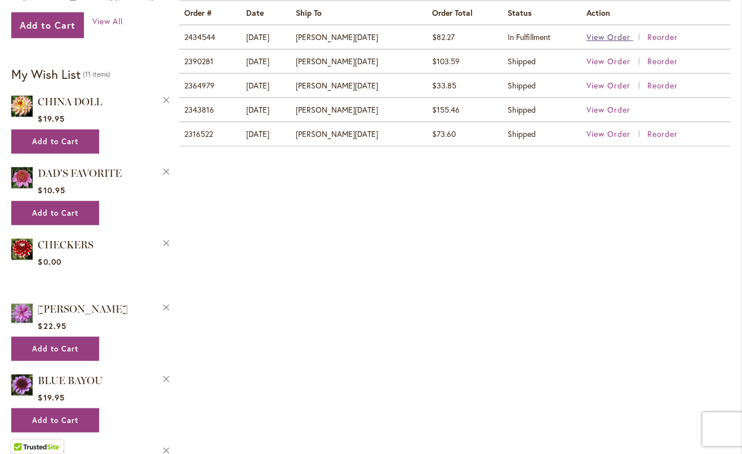 The height and width of the screenshot is (454, 742). What do you see at coordinates (359, 13) in the screenshot?
I see `th: Ship To` at bounding box center [359, 13].